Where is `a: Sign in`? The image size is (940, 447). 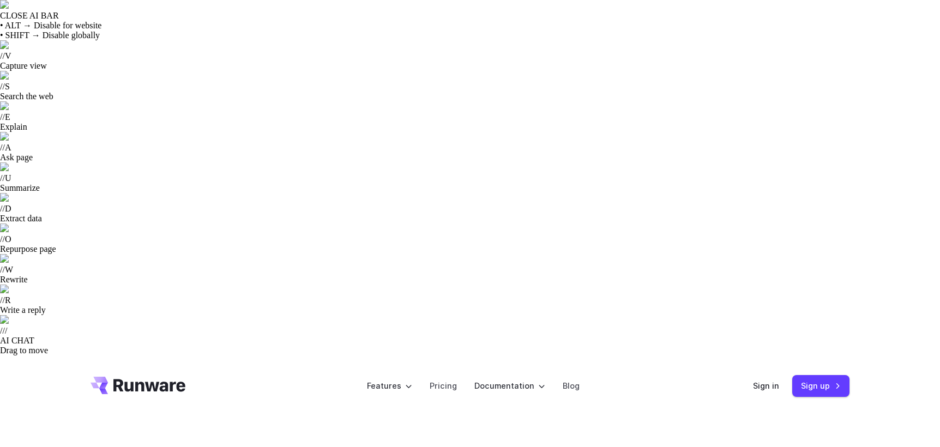 a: Sign in is located at coordinates (766, 386).